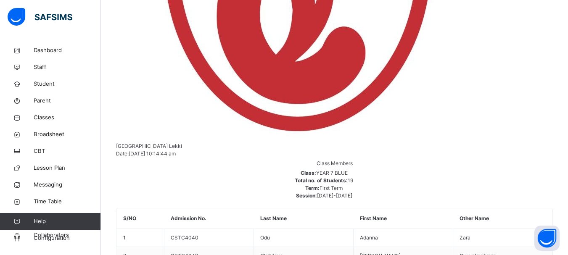 Image resolution: width=568 pixels, height=255 pixels. Describe the element at coordinates (40, 17) in the screenshot. I see `img: safsims` at that location.